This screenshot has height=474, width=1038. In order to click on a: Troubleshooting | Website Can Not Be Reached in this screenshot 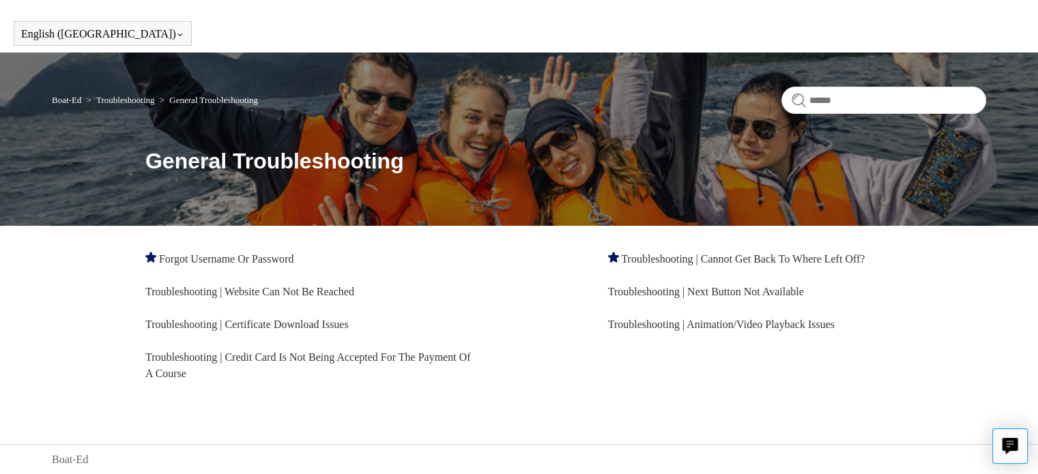, I will do `click(250, 292)`.